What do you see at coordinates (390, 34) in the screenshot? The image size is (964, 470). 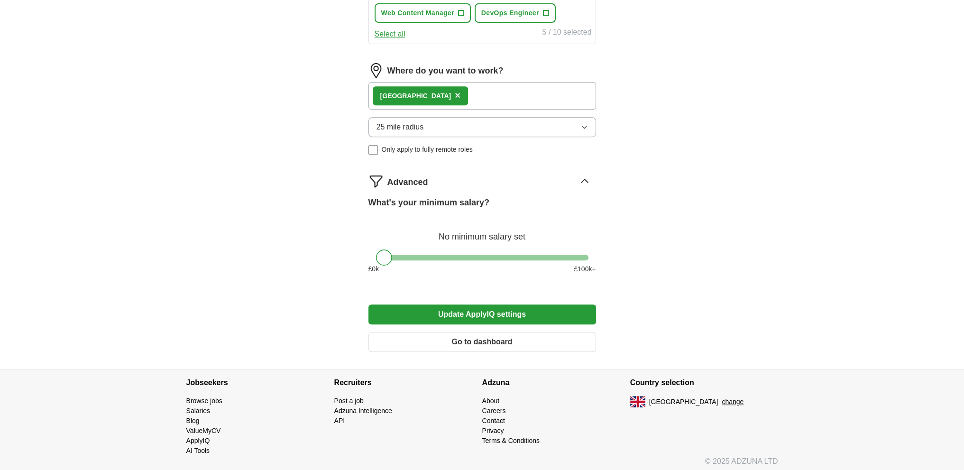 I see `button: Select all` at bounding box center [390, 34].